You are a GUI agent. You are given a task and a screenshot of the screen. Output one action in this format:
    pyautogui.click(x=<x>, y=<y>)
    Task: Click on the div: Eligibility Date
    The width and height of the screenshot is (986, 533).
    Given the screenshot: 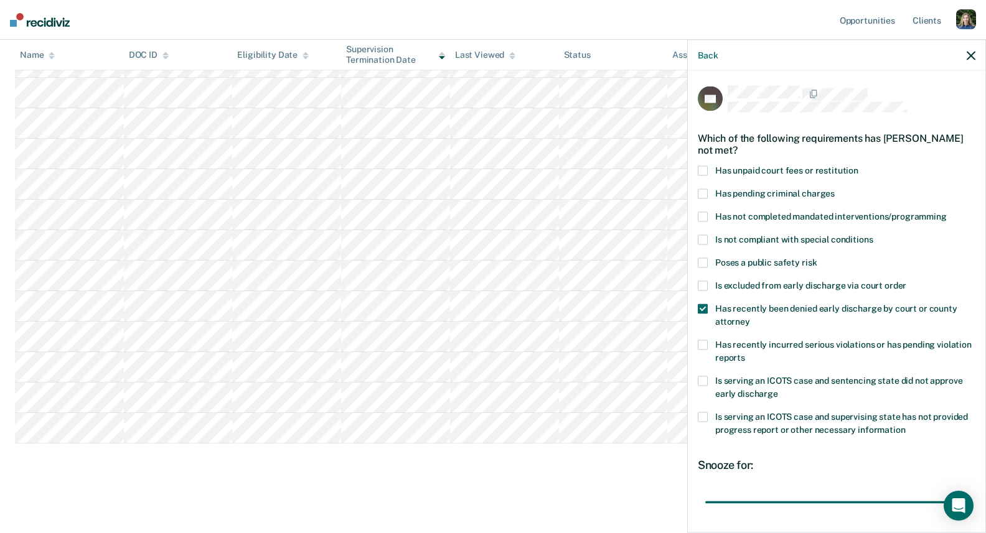 What is the action you would take?
    pyautogui.click(x=273, y=55)
    